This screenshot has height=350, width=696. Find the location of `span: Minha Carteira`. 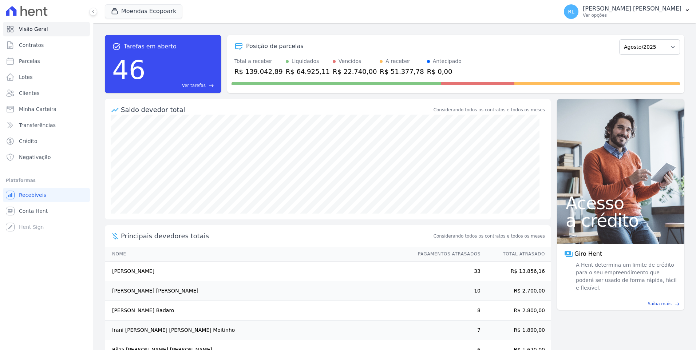

span: Minha Carteira is located at coordinates (37, 109).